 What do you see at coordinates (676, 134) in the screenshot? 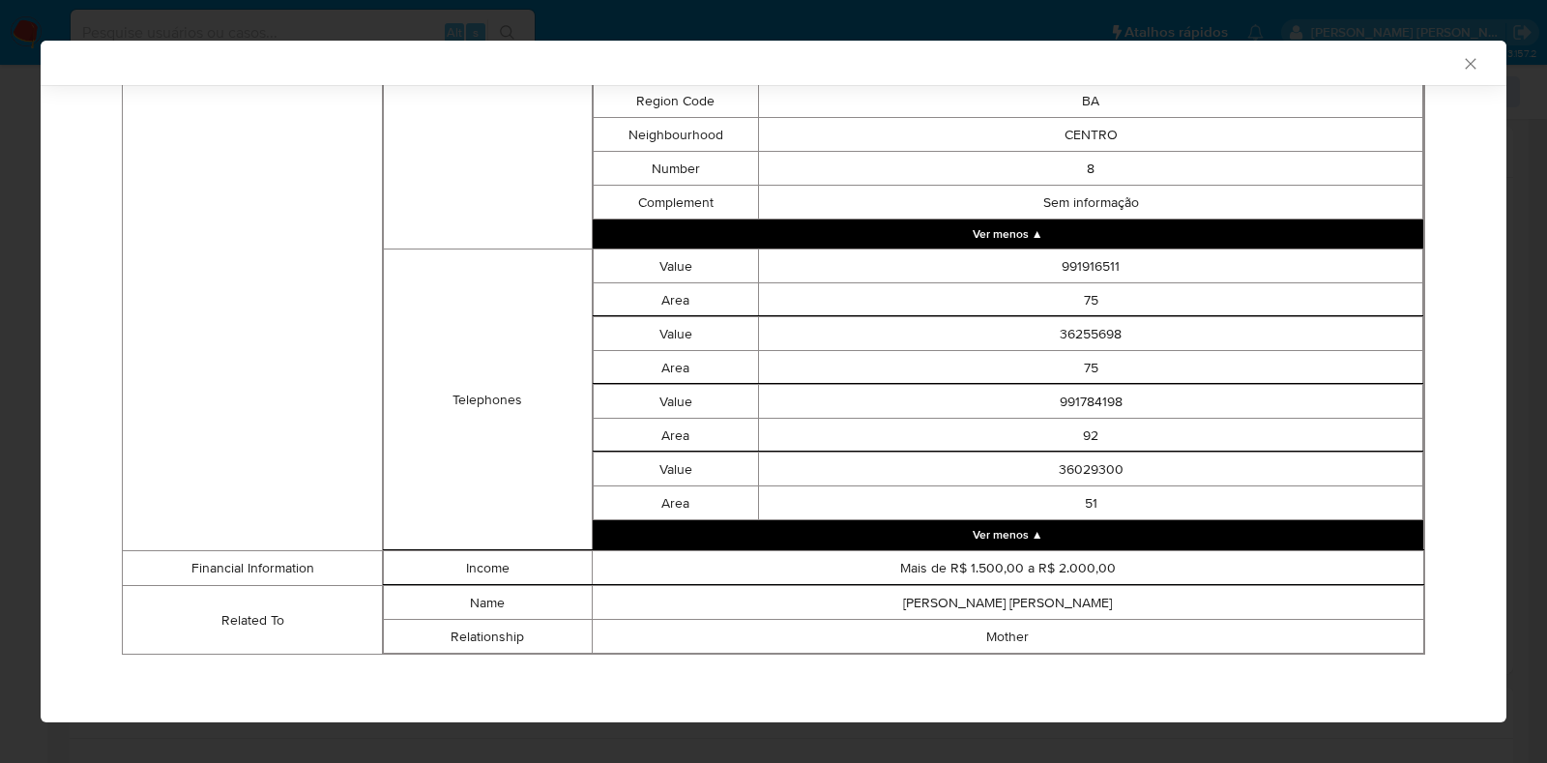
I see `td: Neighbourhood` at bounding box center [676, 134].